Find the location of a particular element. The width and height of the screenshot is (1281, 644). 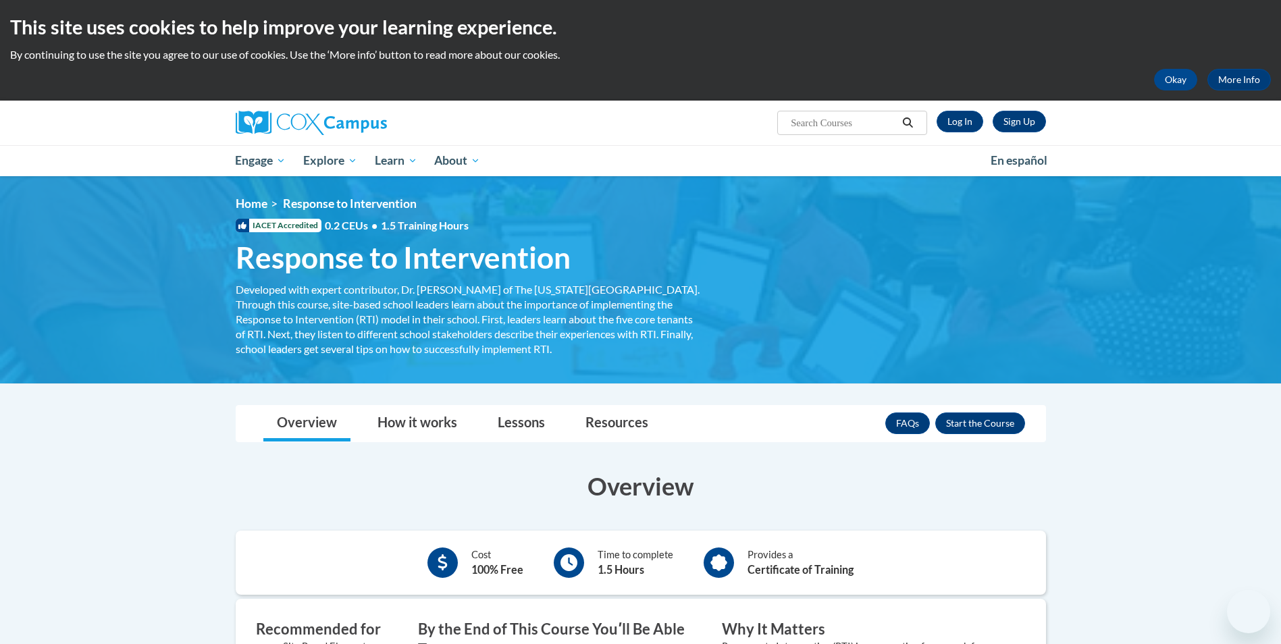

span: Explore is located at coordinates (330, 161).